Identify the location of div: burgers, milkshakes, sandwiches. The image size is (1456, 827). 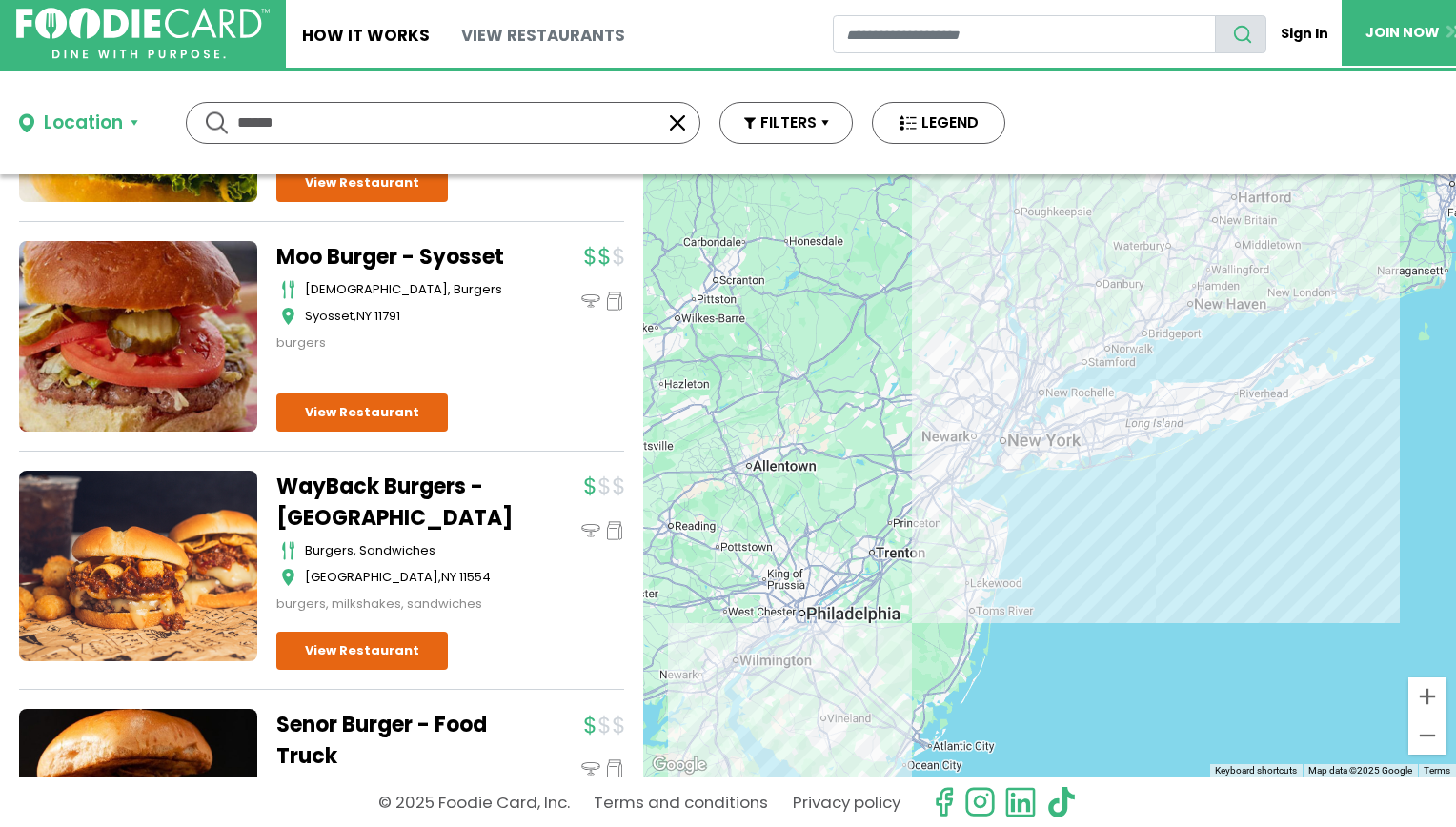
(396, 604).